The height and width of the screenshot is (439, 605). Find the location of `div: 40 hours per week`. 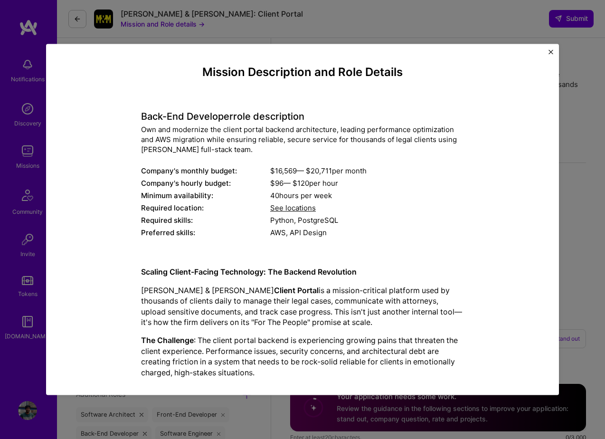

div: 40 hours per week is located at coordinates (367, 196).